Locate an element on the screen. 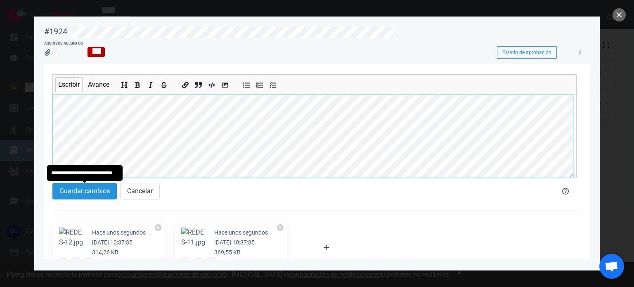 The height and width of the screenshot is (287, 634). button: Agregar lista ordenada is located at coordinates (260, 83).